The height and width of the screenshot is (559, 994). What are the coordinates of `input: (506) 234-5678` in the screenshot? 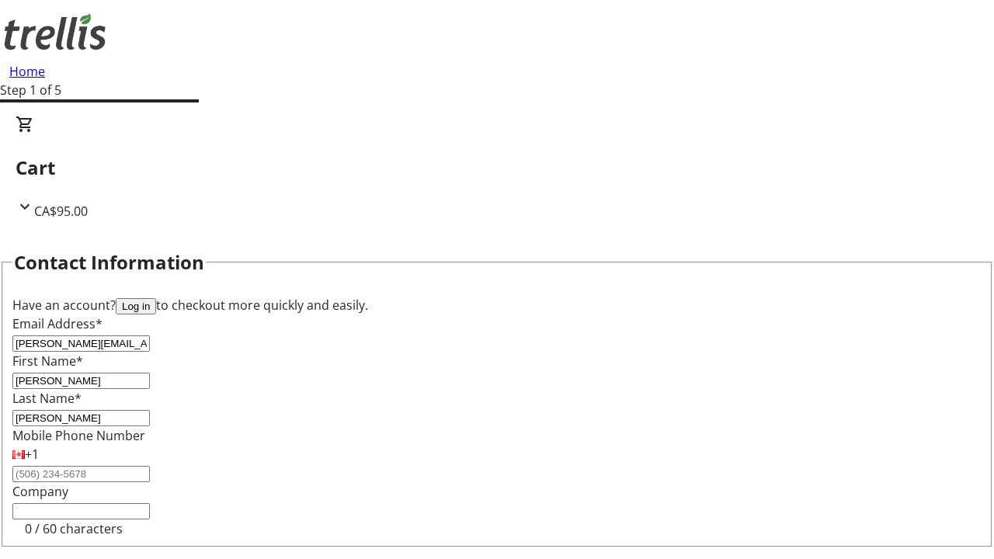 It's located at (81, 474).